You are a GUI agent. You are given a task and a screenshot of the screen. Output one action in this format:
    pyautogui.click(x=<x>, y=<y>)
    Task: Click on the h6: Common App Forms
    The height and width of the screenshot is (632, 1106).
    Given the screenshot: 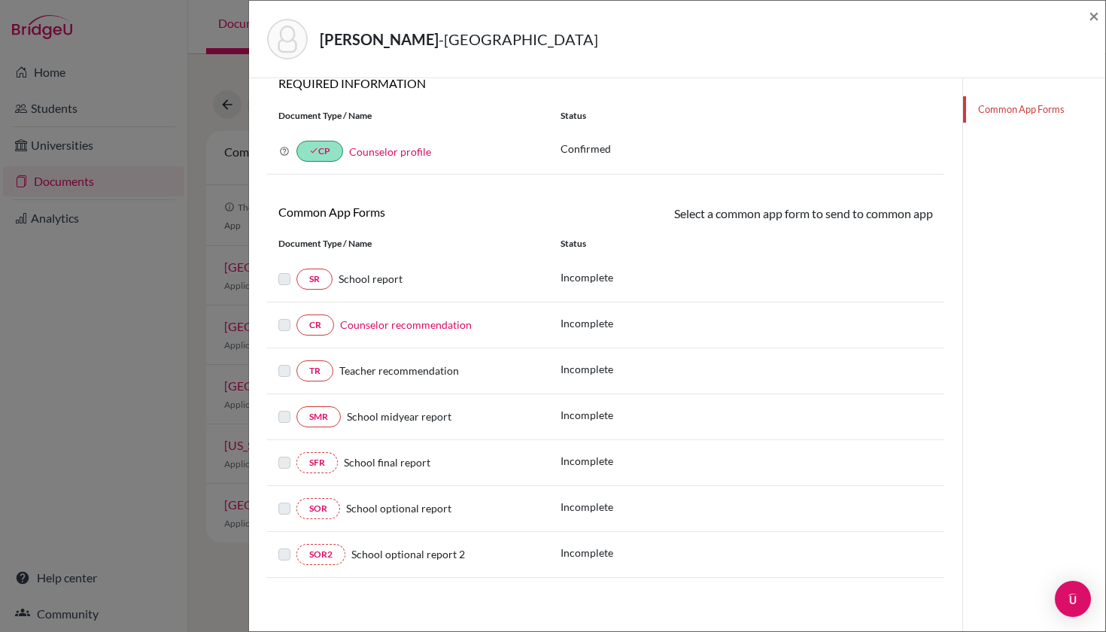 What is the action you would take?
    pyautogui.click(x=436, y=211)
    